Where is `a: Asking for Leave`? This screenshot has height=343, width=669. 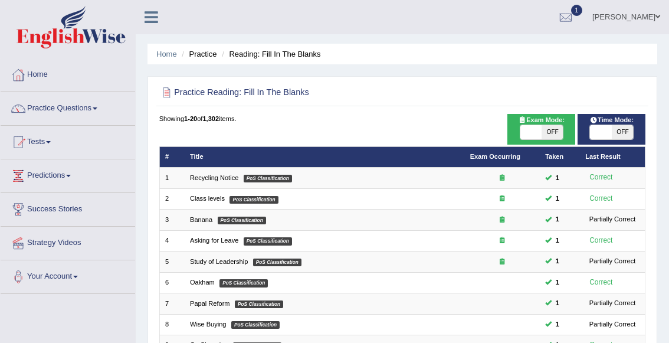
a: Asking for Leave is located at coordinates (214, 240).